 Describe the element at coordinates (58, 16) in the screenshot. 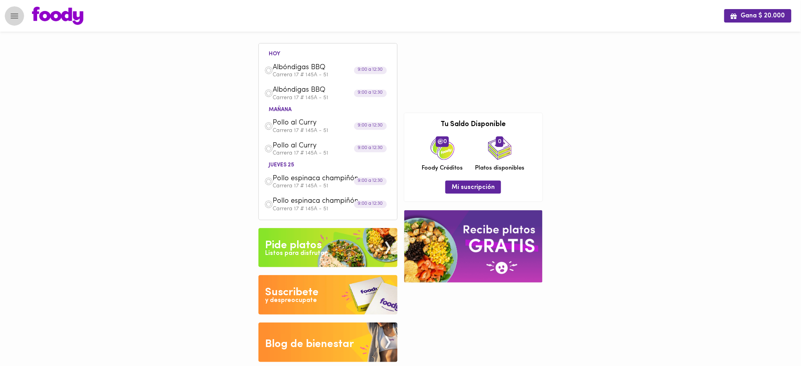

I see `img: logo.png` at that location.